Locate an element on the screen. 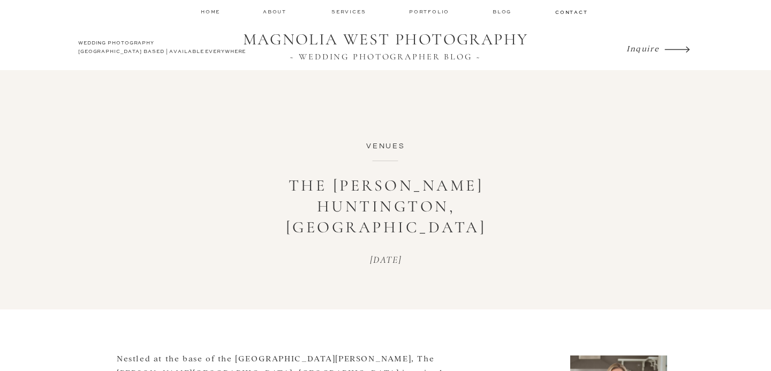 This screenshot has height=371, width=771. a: Portfolio is located at coordinates (430, 12).